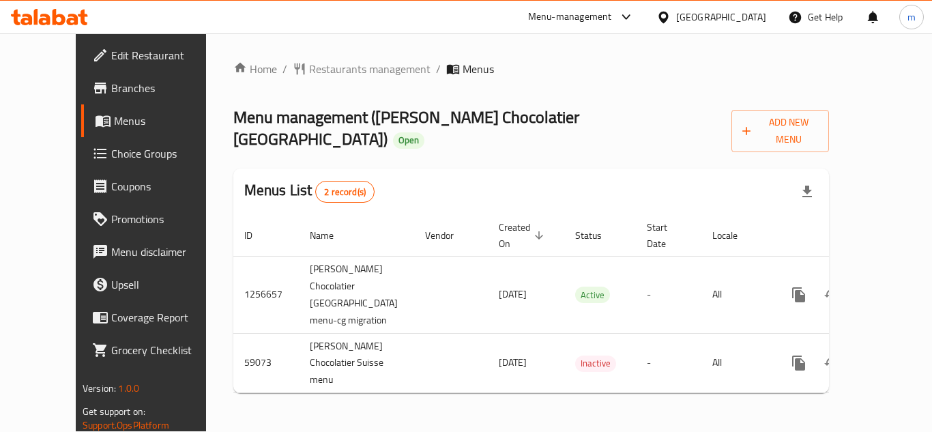  I want to click on td: 59073, so click(266, 363).